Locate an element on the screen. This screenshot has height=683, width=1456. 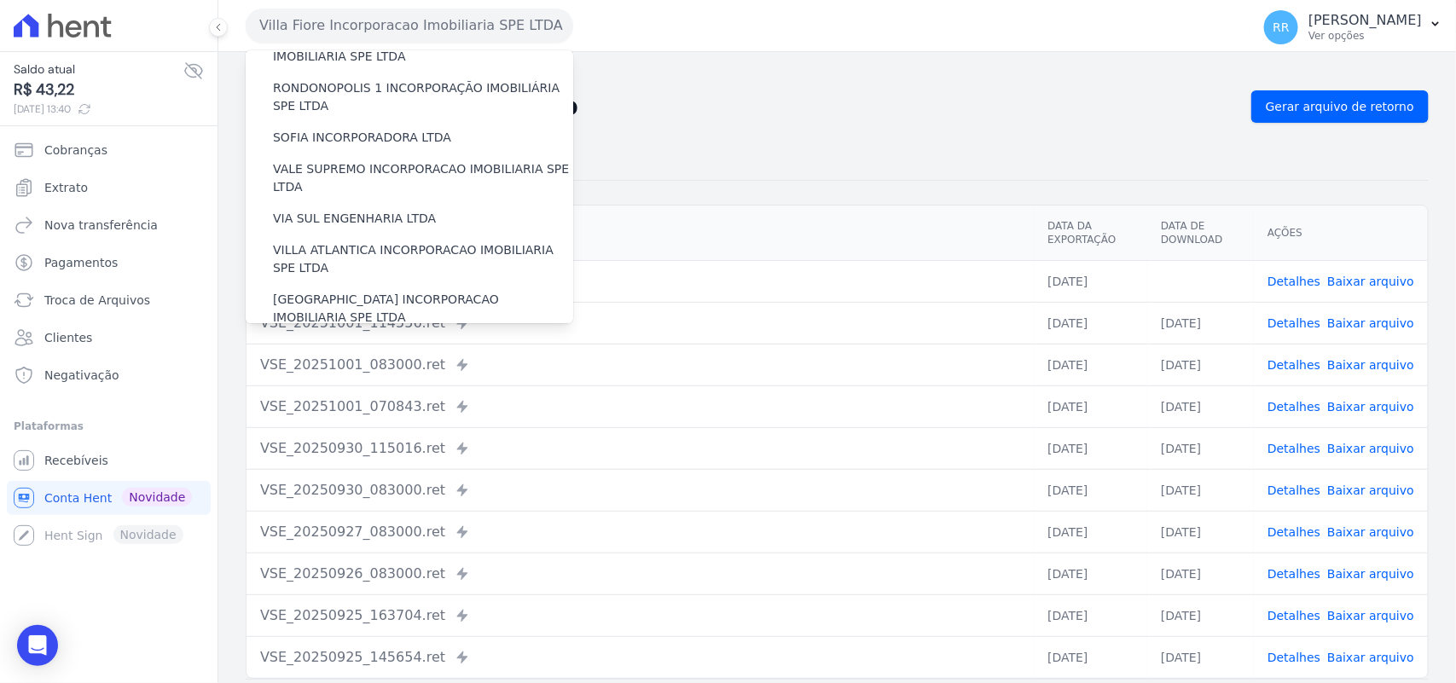
p: Ver opções is located at coordinates (1365, 36).